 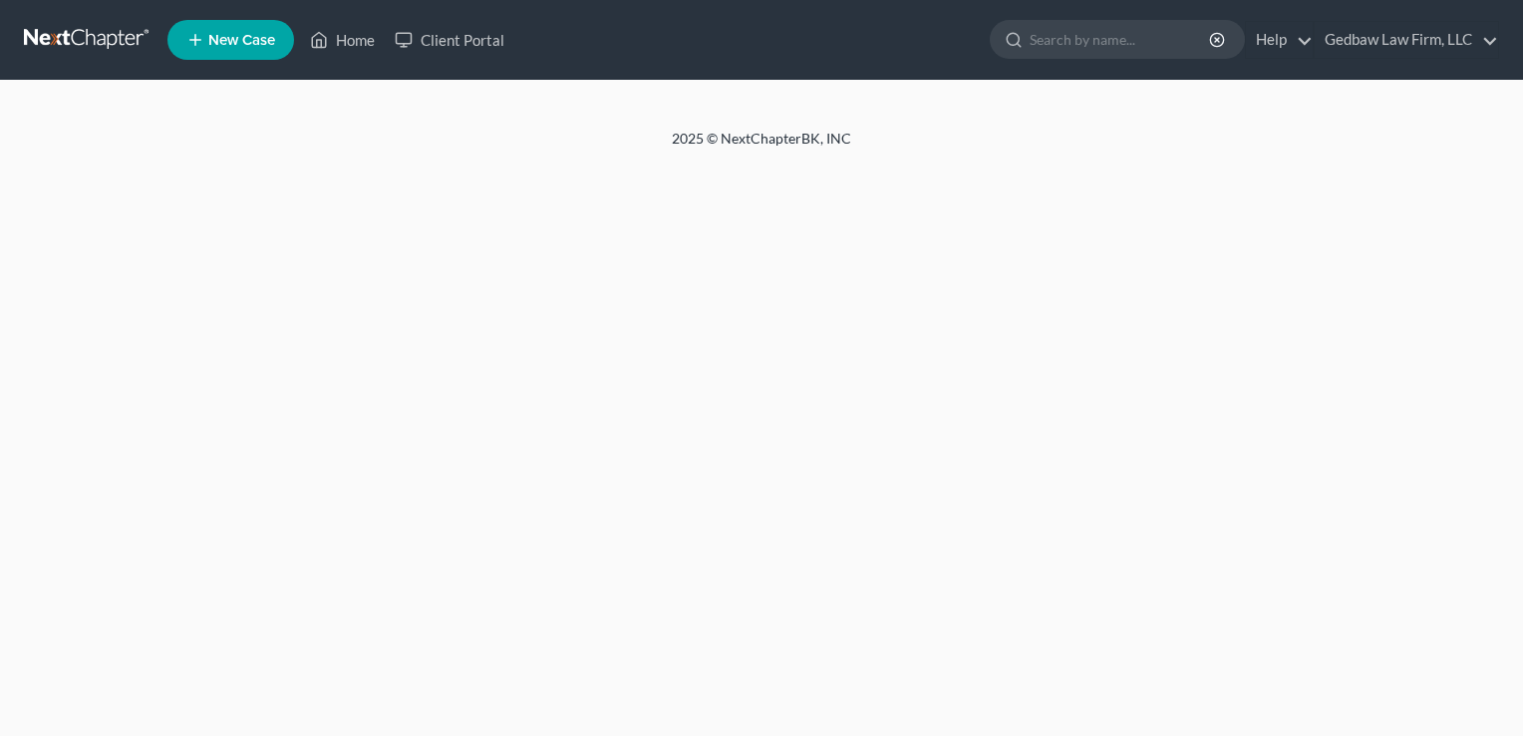 What do you see at coordinates (241, 40) in the screenshot?
I see `span: New Case` at bounding box center [241, 40].